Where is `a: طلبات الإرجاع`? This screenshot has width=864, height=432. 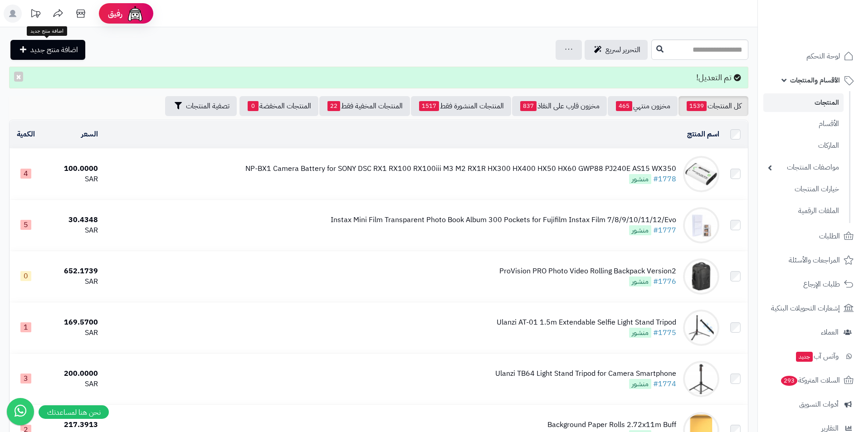
a: طلبات الإرجاع is located at coordinates (811, 284).